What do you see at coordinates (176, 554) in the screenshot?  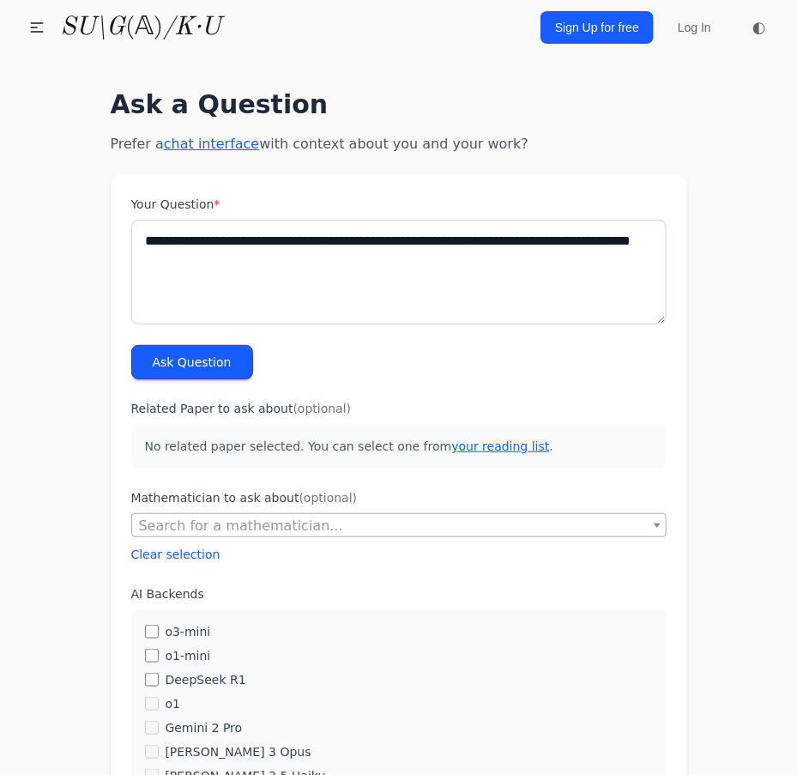 I see `button: Clear selection` at bounding box center [176, 554].